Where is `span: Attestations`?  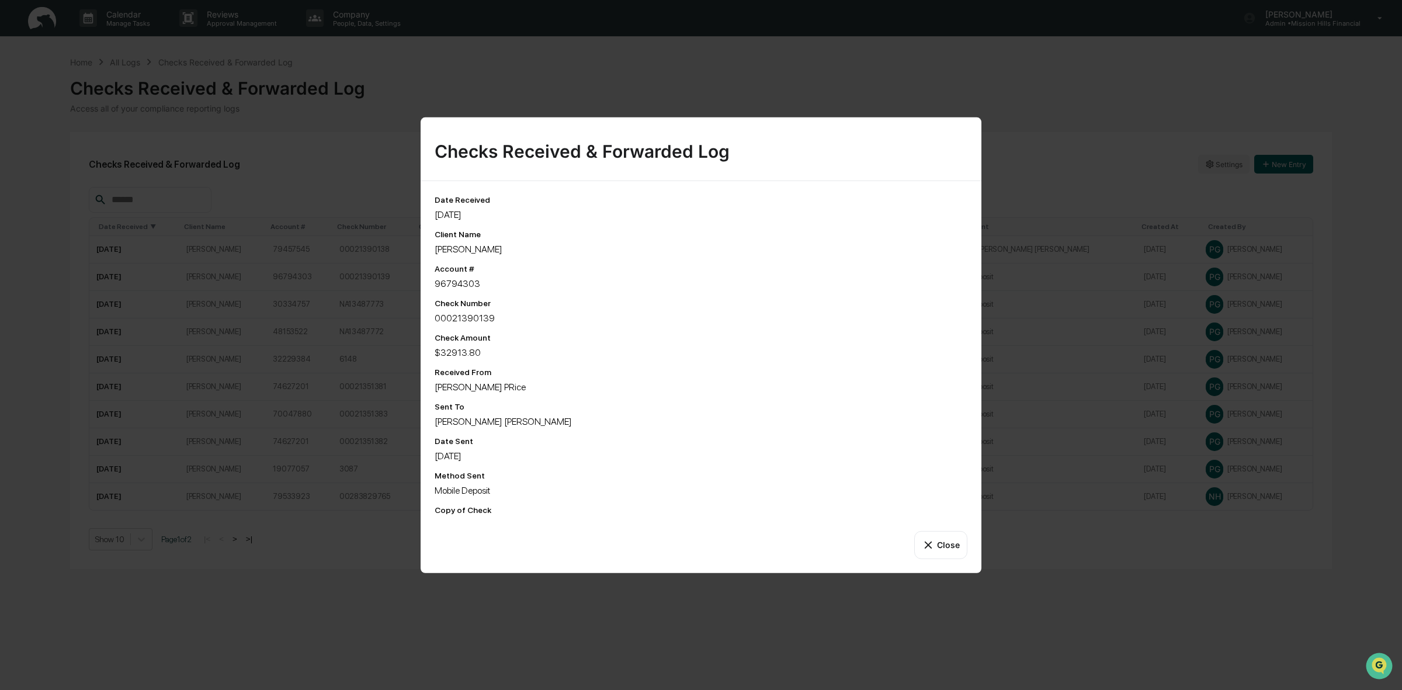
span: Attestations is located at coordinates (120, 153).